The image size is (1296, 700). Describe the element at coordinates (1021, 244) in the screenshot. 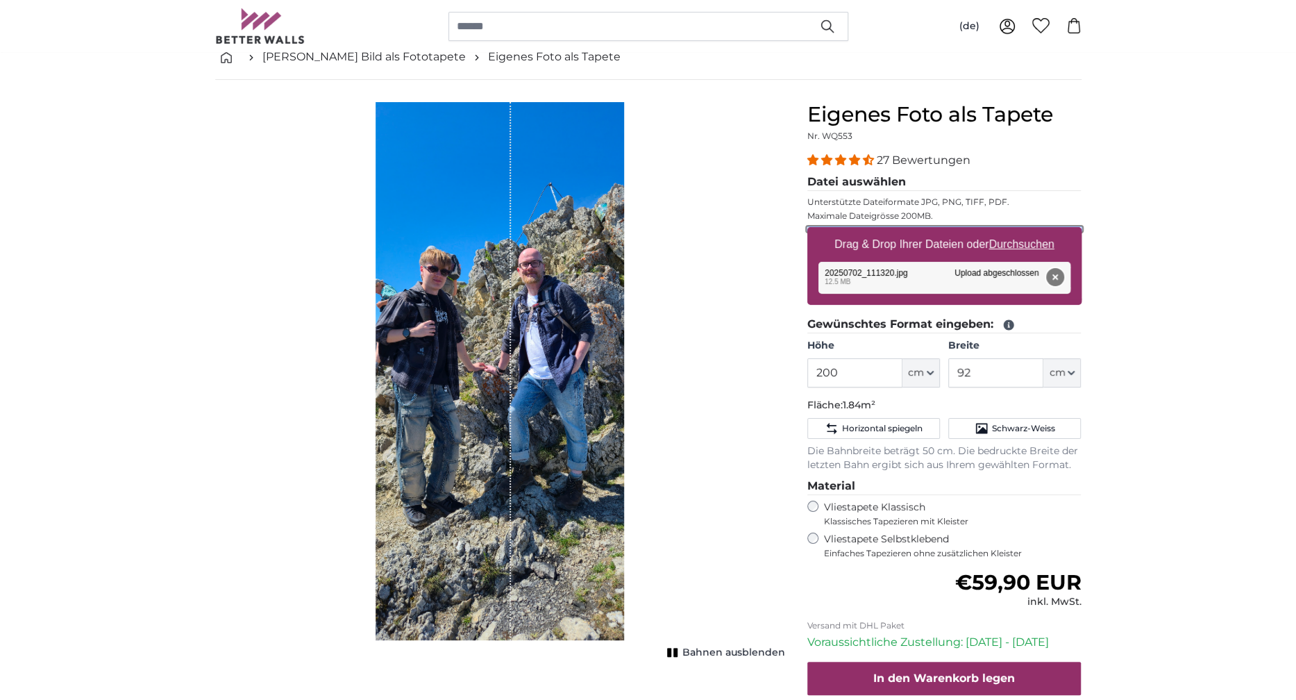

I see `u: Durchsuchen` at that location.